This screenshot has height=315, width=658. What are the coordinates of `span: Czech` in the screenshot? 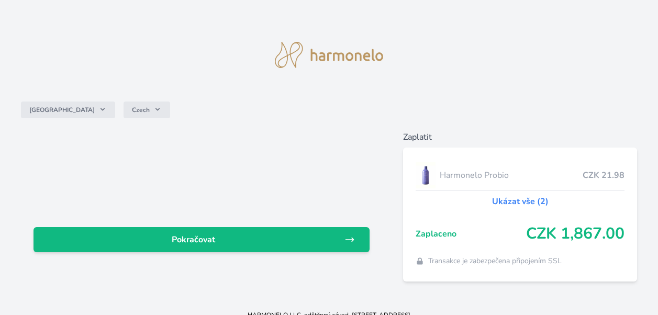 It's located at (141, 110).